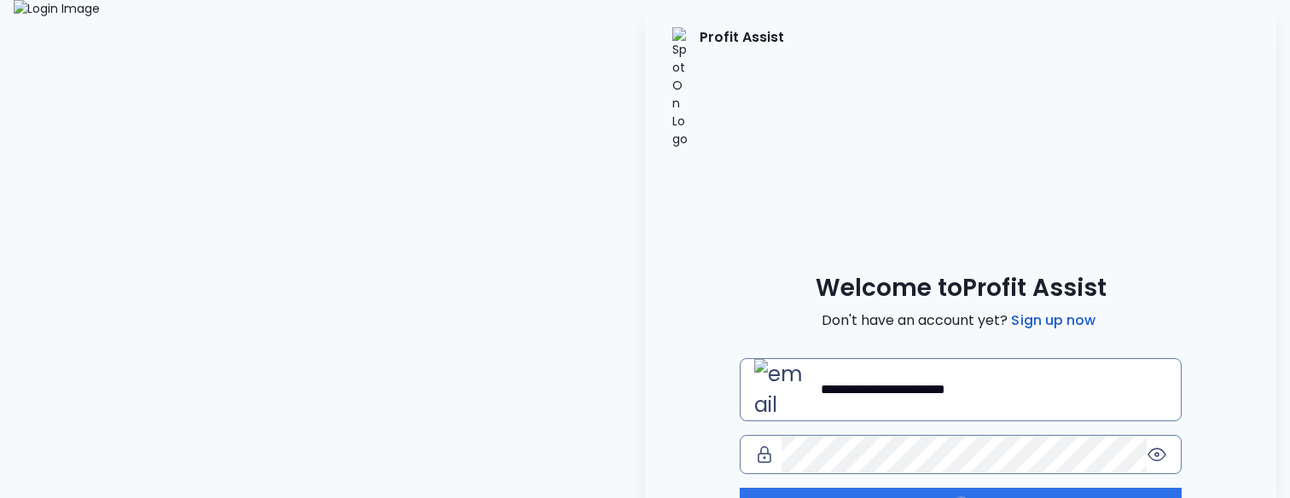  Describe the element at coordinates (742, 88) in the screenshot. I see `p: Profit Assist` at that location.